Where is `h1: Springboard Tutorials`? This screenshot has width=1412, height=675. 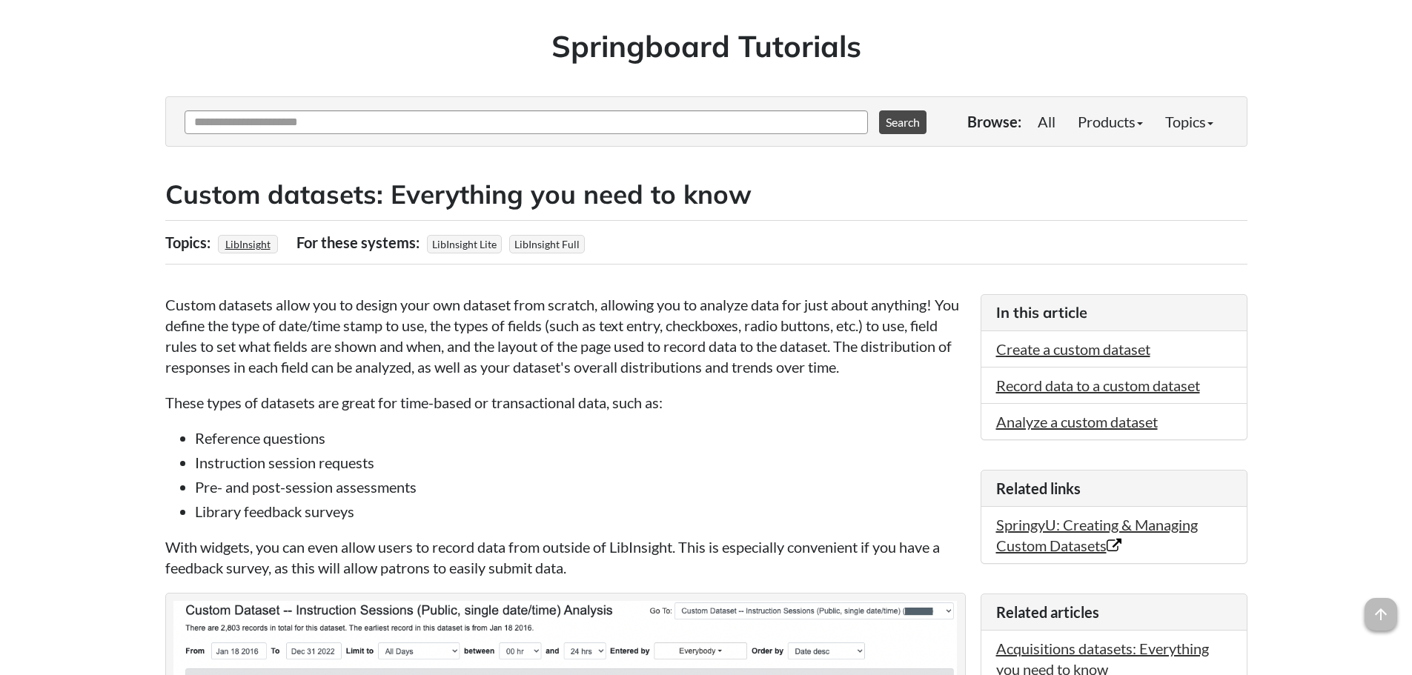
h1: Springboard Tutorials is located at coordinates (706, 46).